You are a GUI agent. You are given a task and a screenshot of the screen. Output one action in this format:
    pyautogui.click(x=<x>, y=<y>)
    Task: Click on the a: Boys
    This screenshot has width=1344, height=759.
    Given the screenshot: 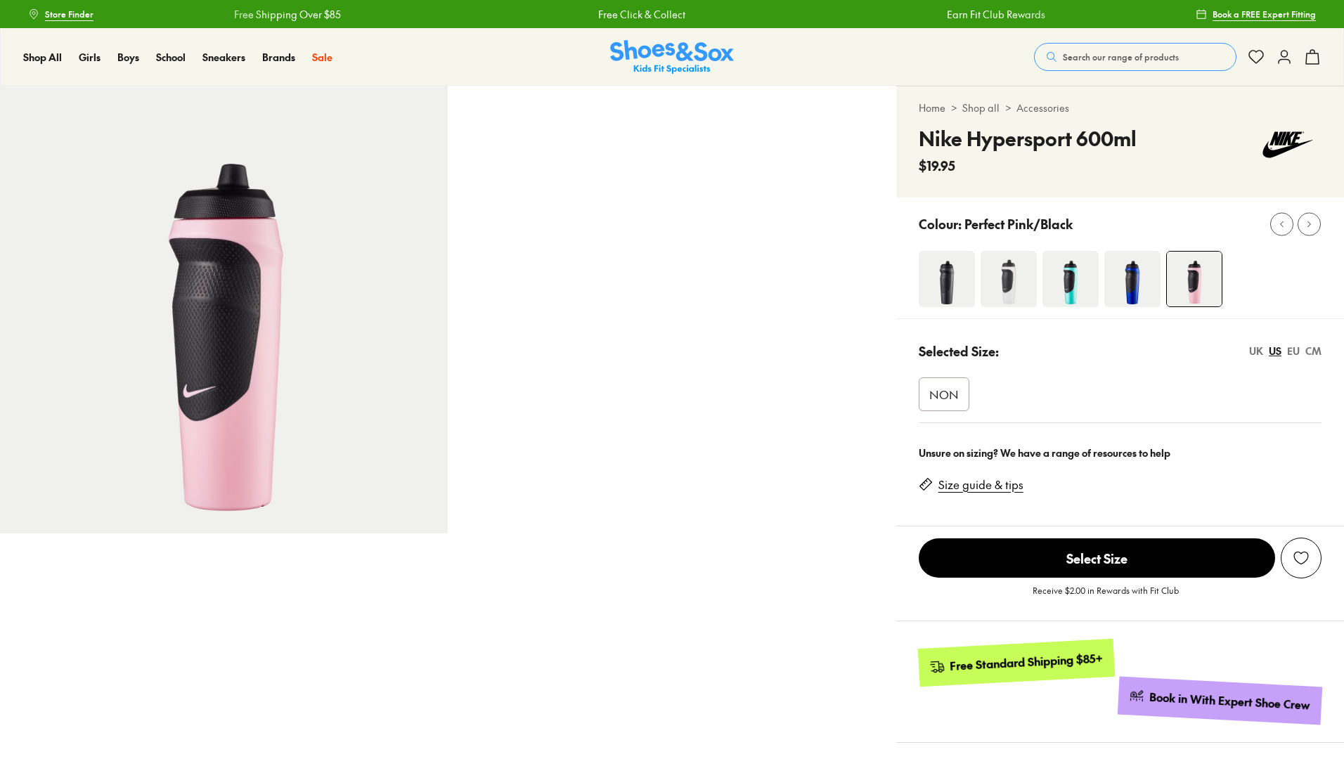 What is the action you would take?
    pyautogui.click(x=128, y=57)
    